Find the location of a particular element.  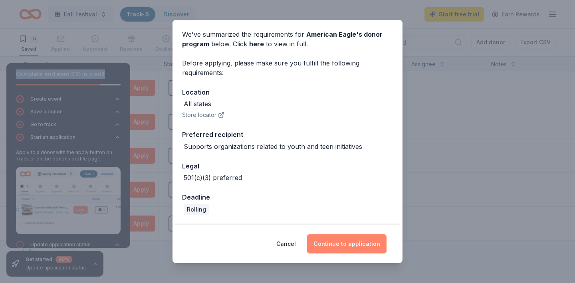

div: Deadline is located at coordinates (288, 197).